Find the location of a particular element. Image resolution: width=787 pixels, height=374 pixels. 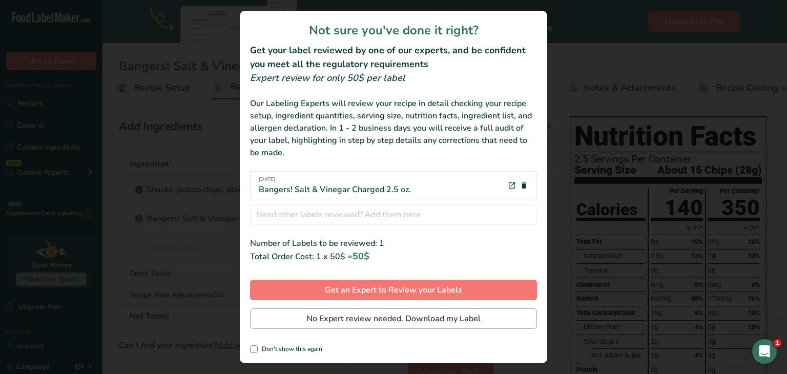

div: Number of Labels to be reviewed: 1 is located at coordinates (393, 243).